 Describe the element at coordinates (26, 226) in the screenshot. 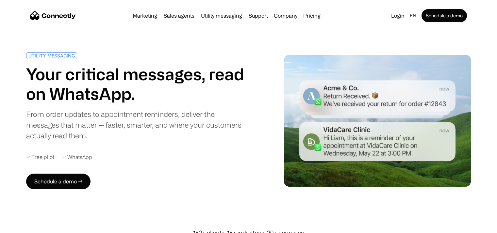

I see `ul: Language list` at that location.